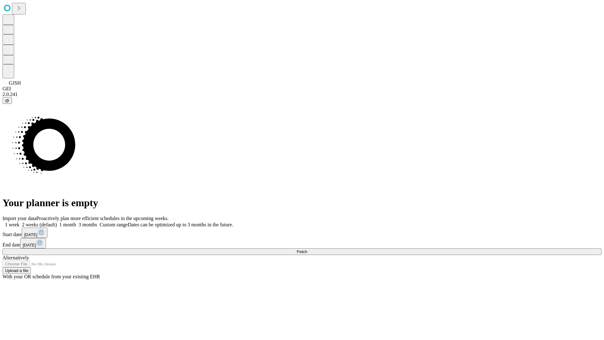  Describe the element at coordinates (68, 224) in the screenshot. I see `span: 1 month` at that location.